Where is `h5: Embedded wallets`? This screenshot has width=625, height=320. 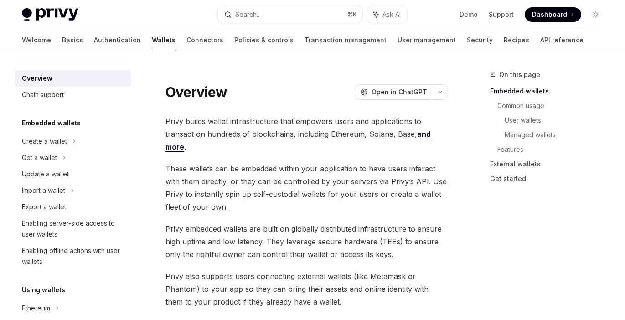 h5: Embedded wallets is located at coordinates (51, 123).